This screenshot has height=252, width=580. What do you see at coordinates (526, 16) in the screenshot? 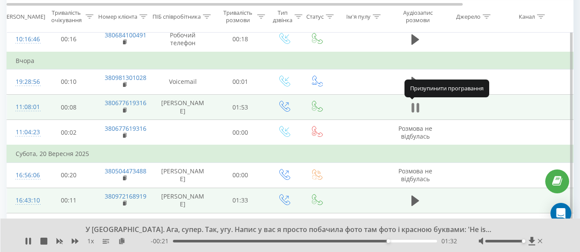
I see `div: Канал` at bounding box center [526, 16].